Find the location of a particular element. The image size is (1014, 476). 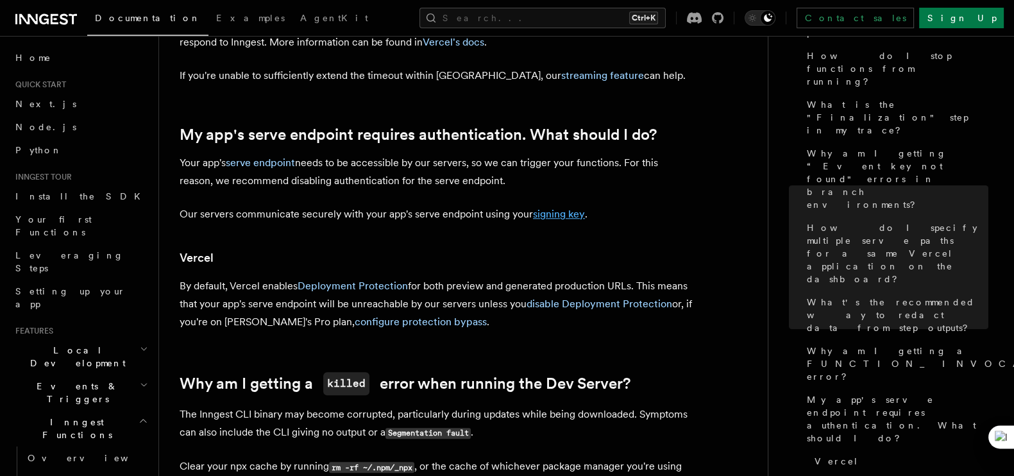

a: Home is located at coordinates (80, 58).